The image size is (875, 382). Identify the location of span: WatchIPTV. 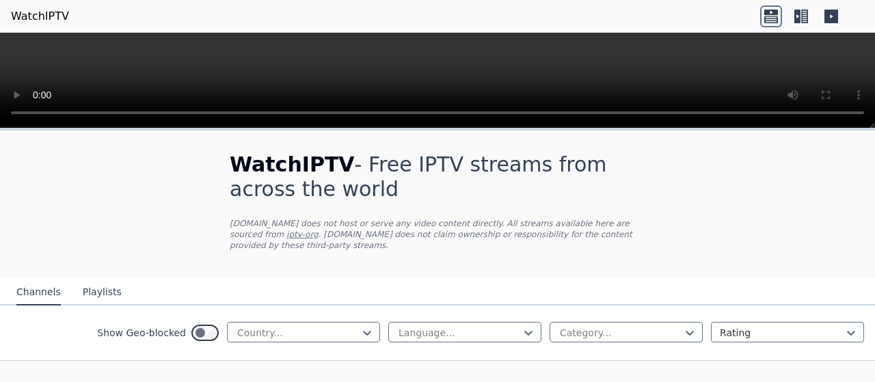
(292, 164).